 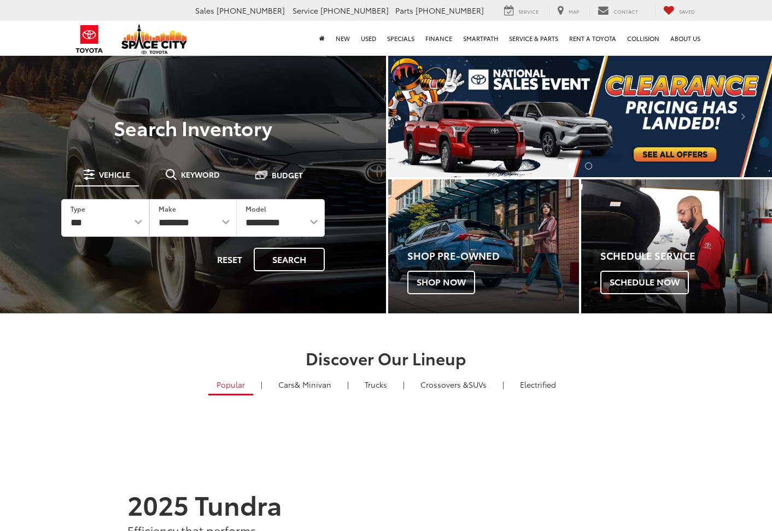 What do you see at coordinates (580, 116) in the screenshot?
I see `a: Clearance Pricing Has Landed` at bounding box center [580, 116].